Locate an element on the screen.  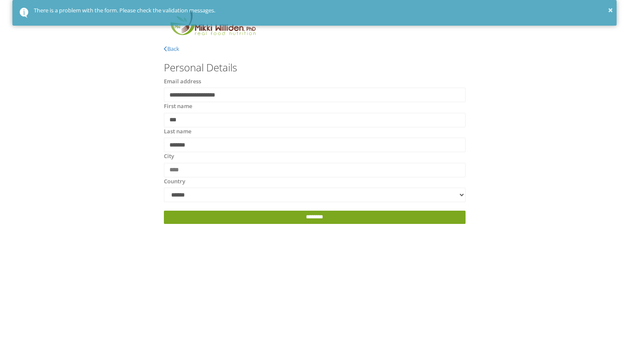
a: Back is located at coordinates (171, 49).